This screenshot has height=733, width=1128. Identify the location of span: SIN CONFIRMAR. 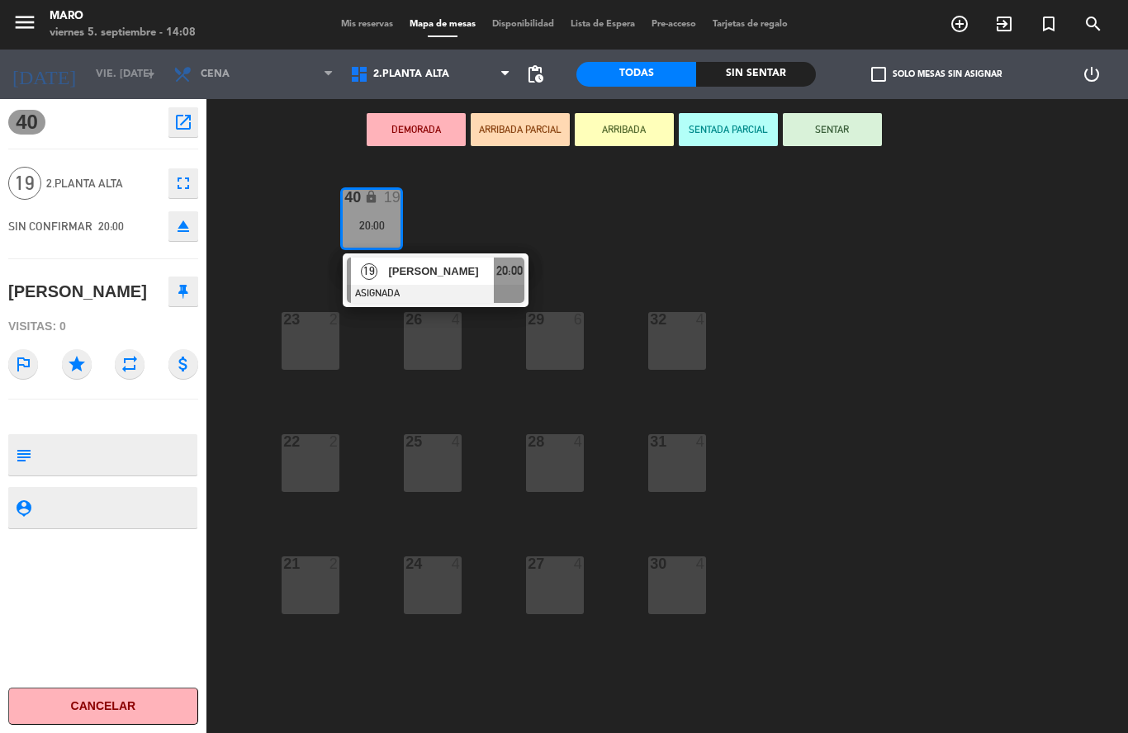
(50, 226).